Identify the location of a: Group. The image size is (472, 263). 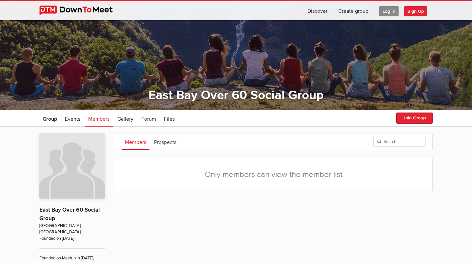
(50, 119).